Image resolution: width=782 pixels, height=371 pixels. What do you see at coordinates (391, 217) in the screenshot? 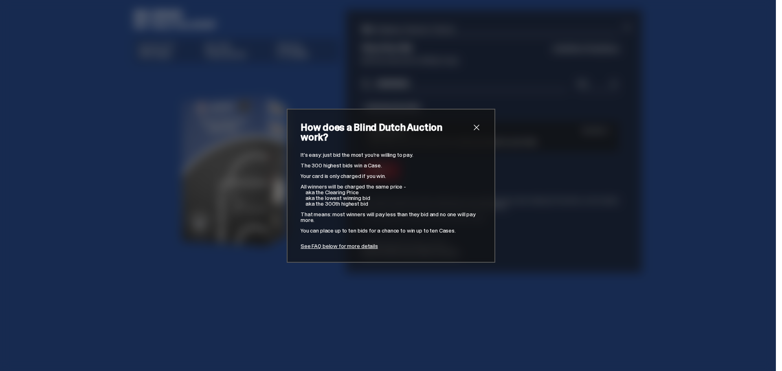
I see `p: That means: most winners will pay less than they bid and no one will pay more.` at bounding box center [391, 217].